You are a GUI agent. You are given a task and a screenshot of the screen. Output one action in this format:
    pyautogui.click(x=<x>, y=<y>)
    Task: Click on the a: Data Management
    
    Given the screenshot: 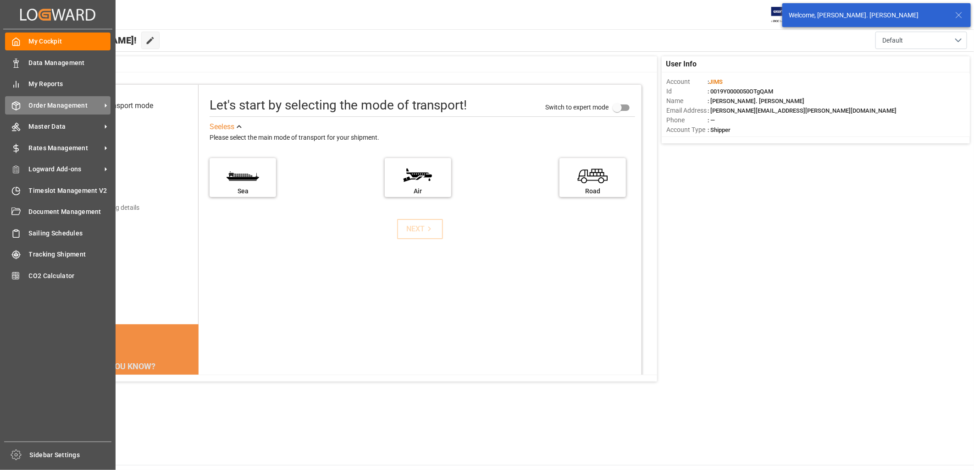 What is the action you would take?
    pyautogui.click(x=58, y=62)
    